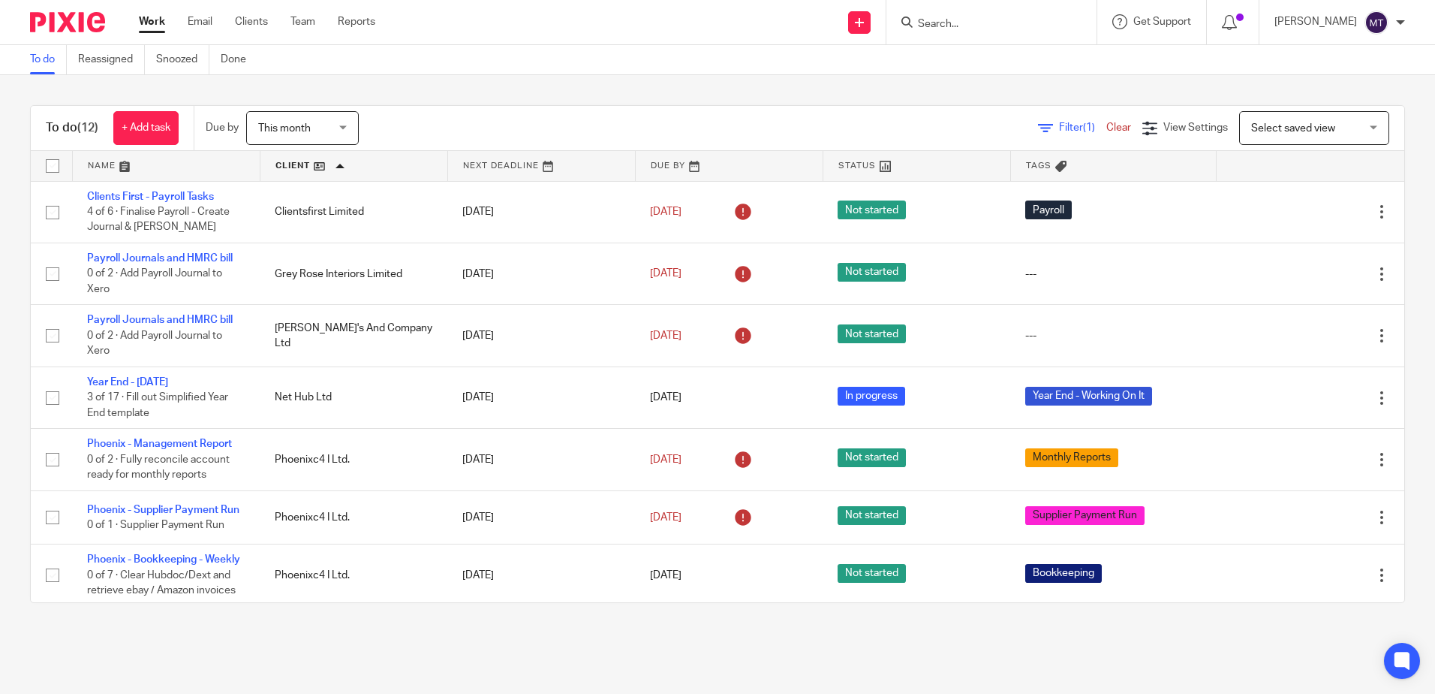 This screenshot has width=1435, height=694. What do you see at coordinates (159, 444) in the screenshot?
I see `a: Phoenix - Management Report` at bounding box center [159, 444].